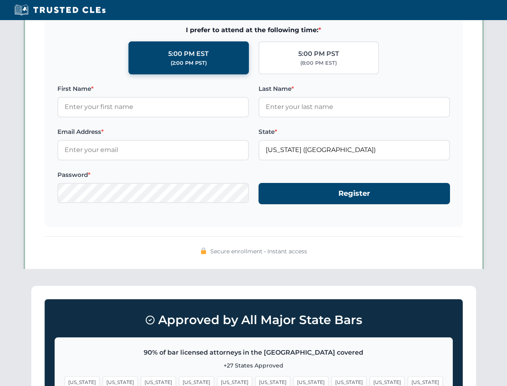  I want to click on input: Enter your email, so click(153, 150).